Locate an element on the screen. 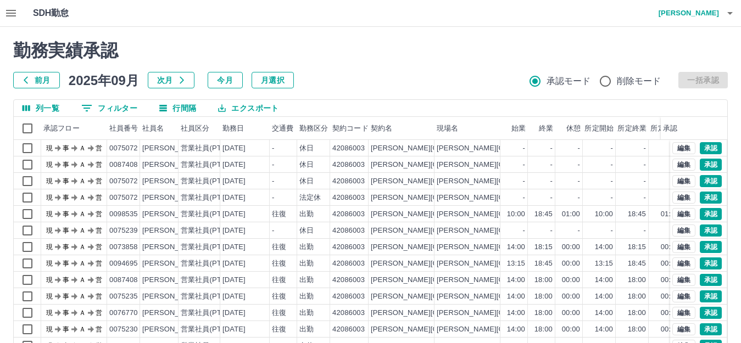 This screenshot has height=343, width=741. div: 社員番号 is located at coordinates (124, 129).